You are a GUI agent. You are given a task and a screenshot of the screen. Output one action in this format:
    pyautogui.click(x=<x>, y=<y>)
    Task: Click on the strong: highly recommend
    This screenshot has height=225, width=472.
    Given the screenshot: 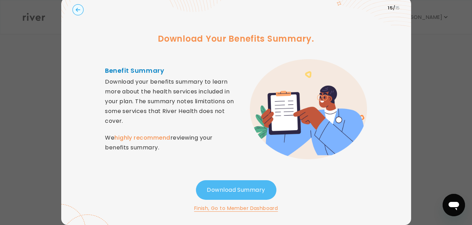 What is the action you would take?
    pyautogui.click(x=142, y=137)
    